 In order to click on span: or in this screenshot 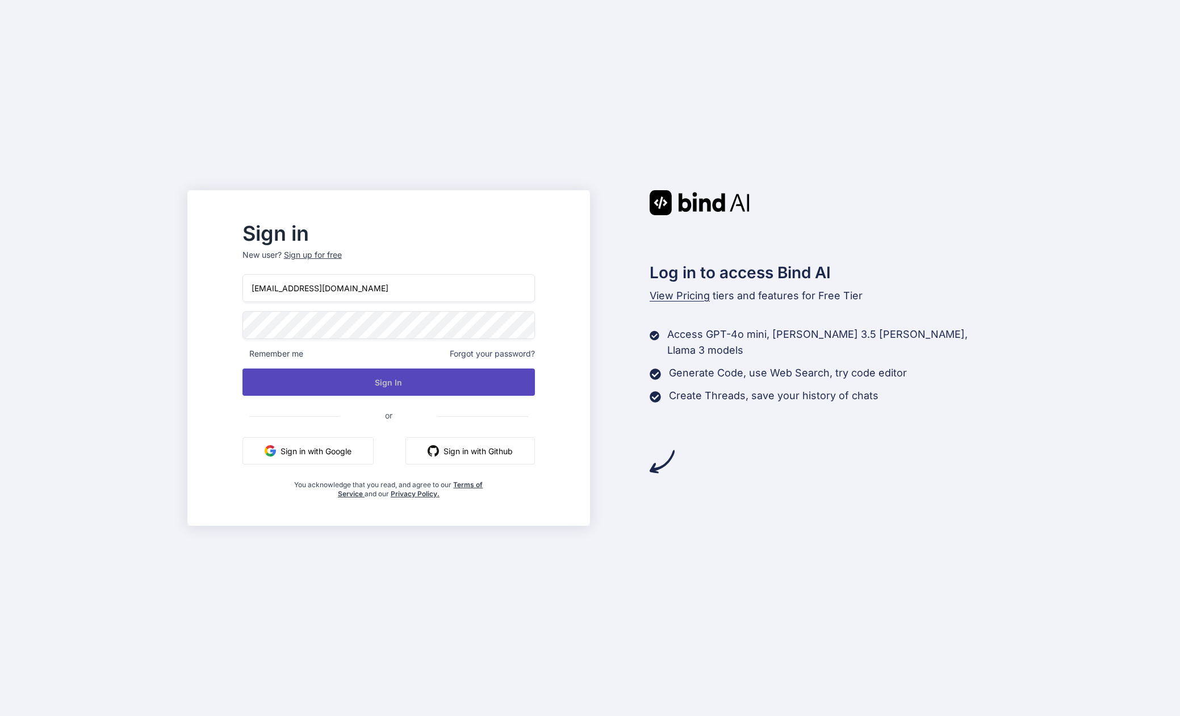, I will do `click(388, 415)`.